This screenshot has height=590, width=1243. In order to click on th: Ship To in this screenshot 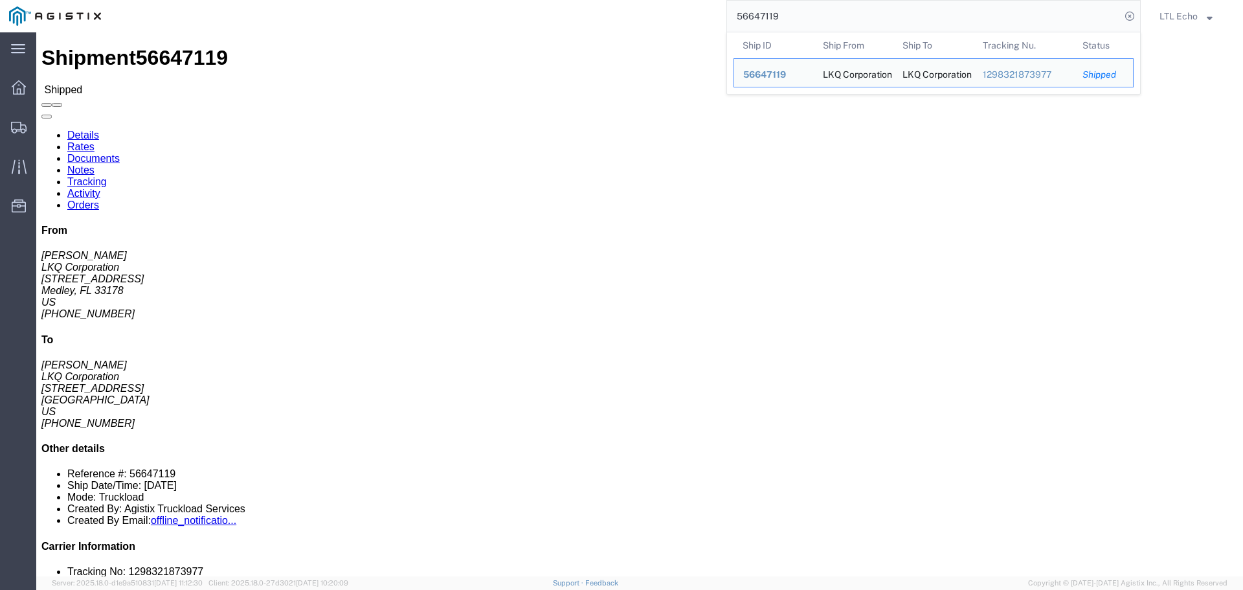, I will do `click(933, 45)`.